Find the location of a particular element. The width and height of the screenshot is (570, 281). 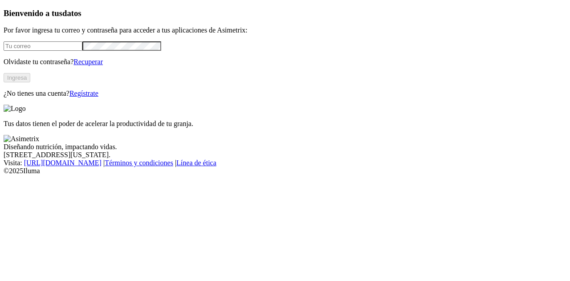

a: Línea de ética is located at coordinates (196, 162).